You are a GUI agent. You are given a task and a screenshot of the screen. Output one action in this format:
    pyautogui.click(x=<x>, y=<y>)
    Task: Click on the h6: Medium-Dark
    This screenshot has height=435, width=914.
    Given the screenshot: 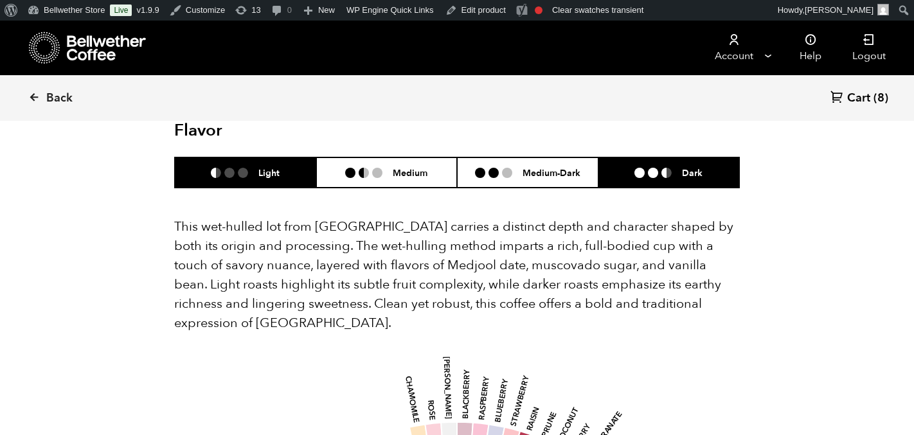 What is the action you would take?
    pyautogui.click(x=551, y=172)
    